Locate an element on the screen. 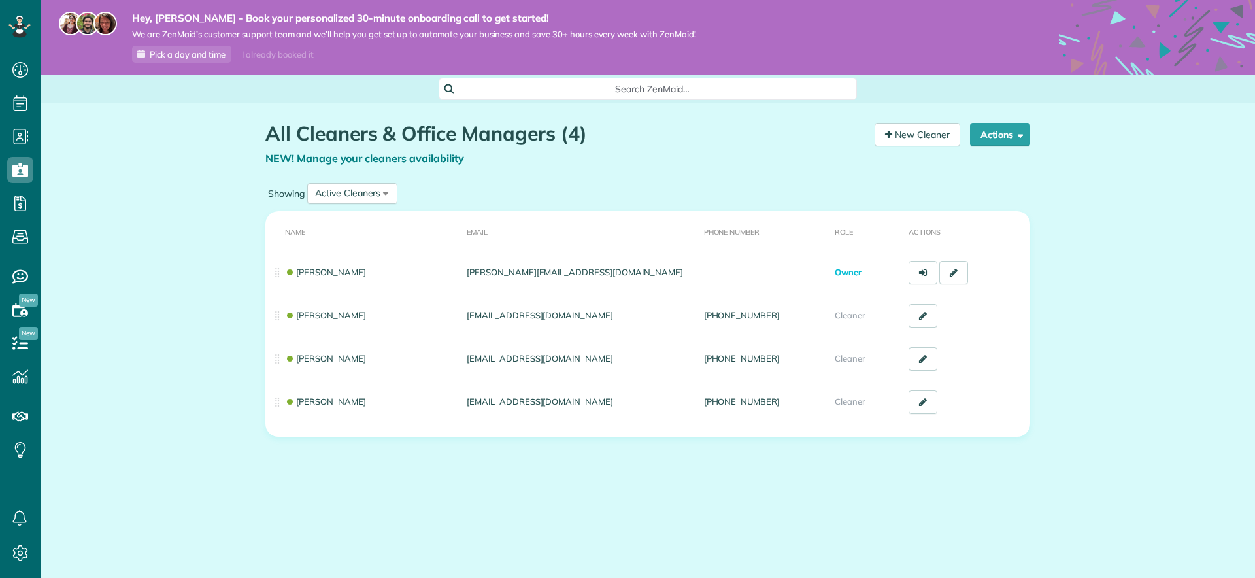 This screenshot has width=1255, height=578. img: michelle-19f622bdf1676172e81f8f8fba1fb50e276960ebfe0243fe18214015130c80e4.jpg is located at coordinates (105, 24).